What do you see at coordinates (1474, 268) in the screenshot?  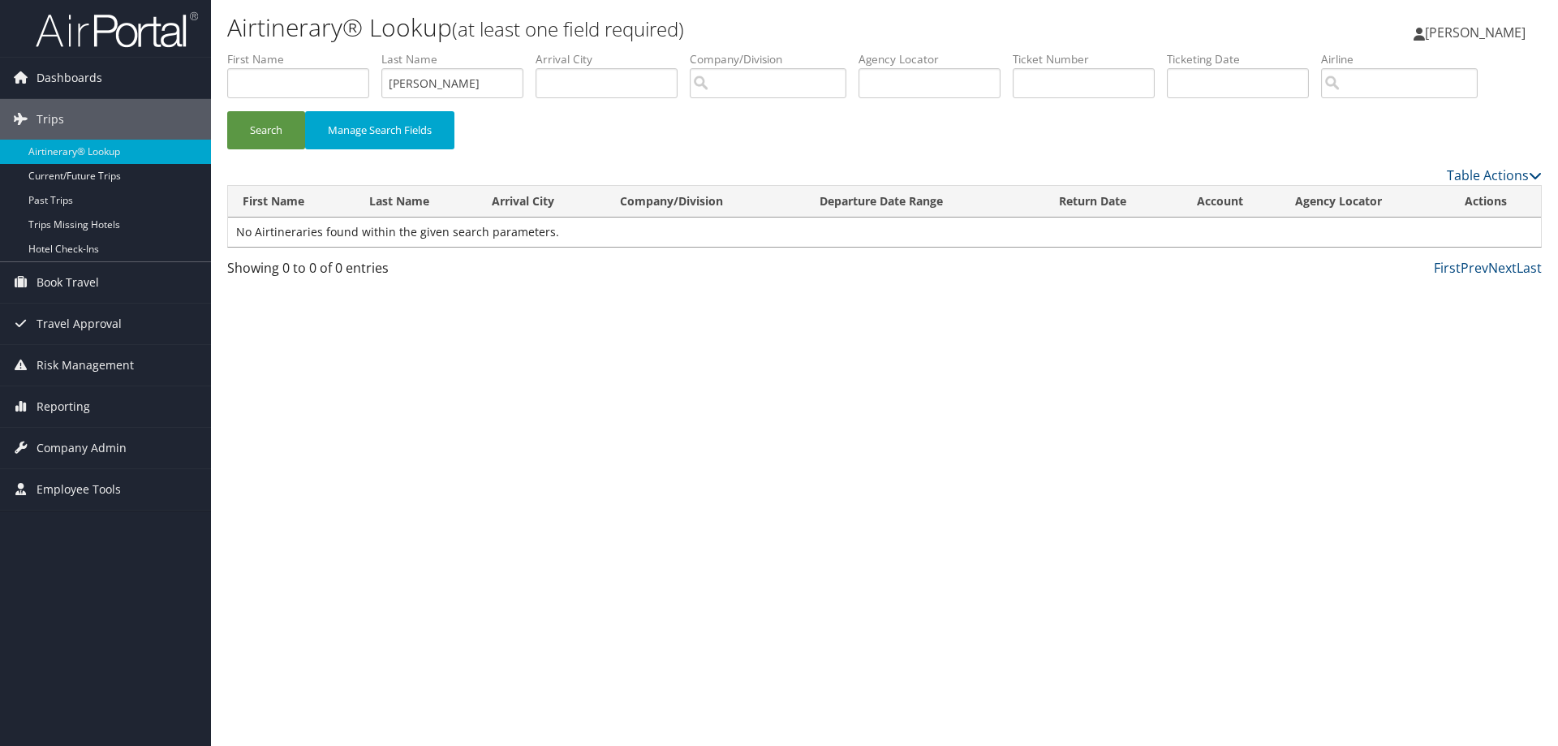 I see `a: Prev` at bounding box center [1474, 268].